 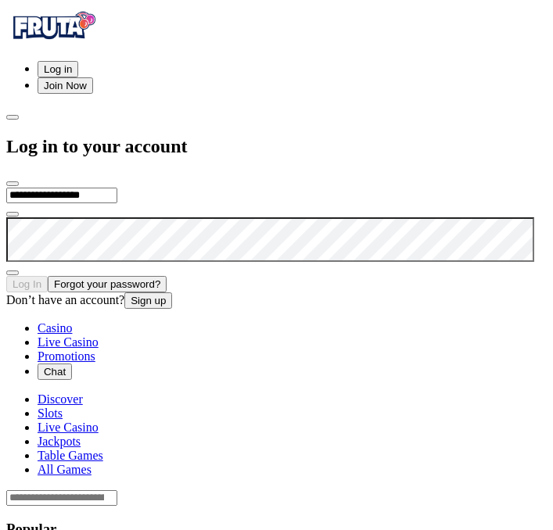 I want to click on span: Log in, so click(x=58, y=69).